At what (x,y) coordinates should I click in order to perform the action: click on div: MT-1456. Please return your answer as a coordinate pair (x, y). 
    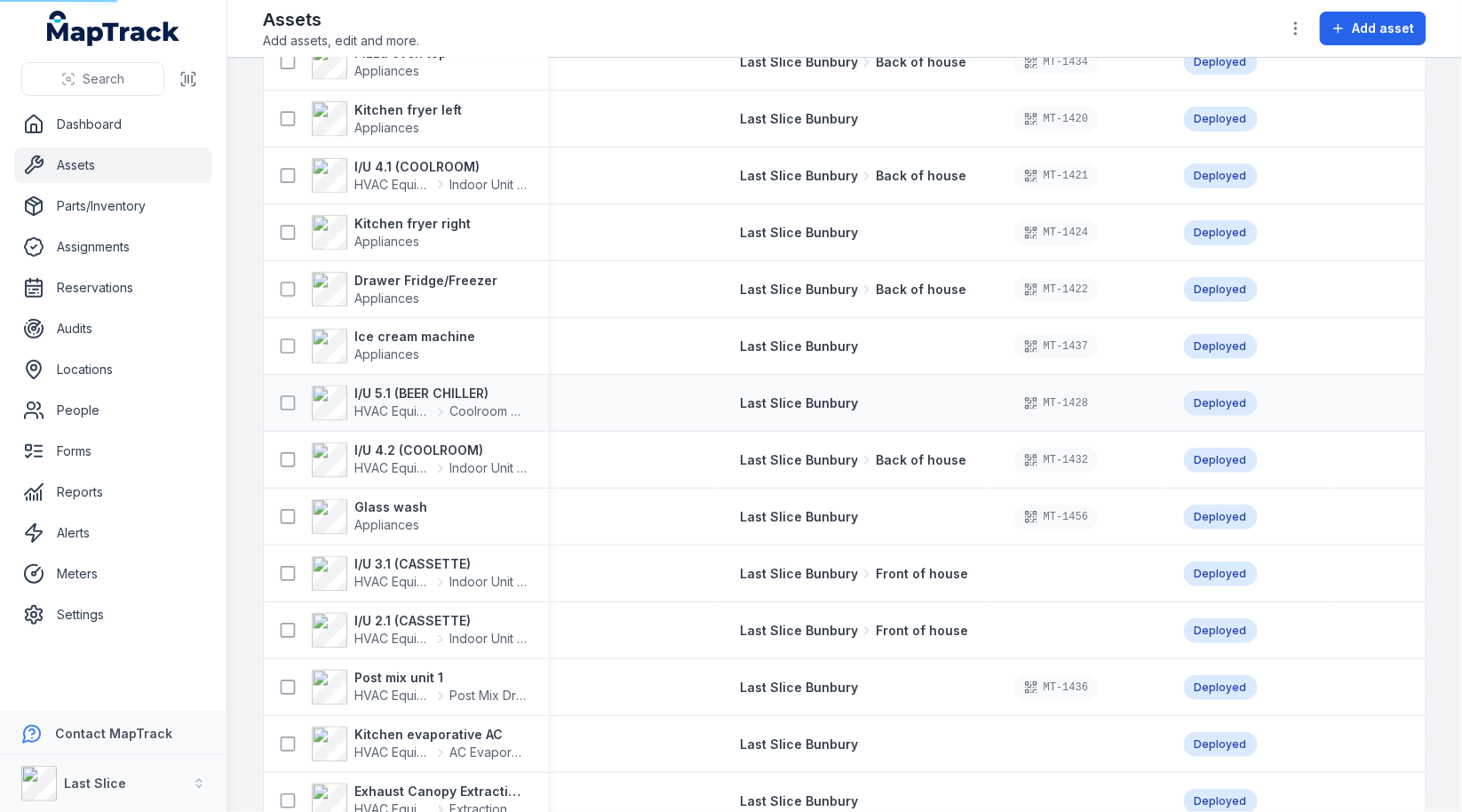
    Looking at the image, I should click on (1056, 517).